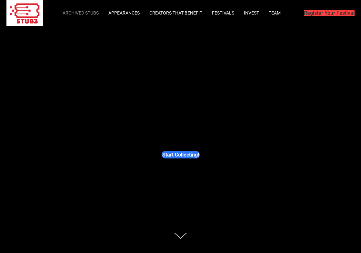 This screenshot has width=361, height=253. Describe the element at coordinates (181, 117) in the screenshot. I see `div: Digital Concert Collectibles for Creators and Fans.` at that location.